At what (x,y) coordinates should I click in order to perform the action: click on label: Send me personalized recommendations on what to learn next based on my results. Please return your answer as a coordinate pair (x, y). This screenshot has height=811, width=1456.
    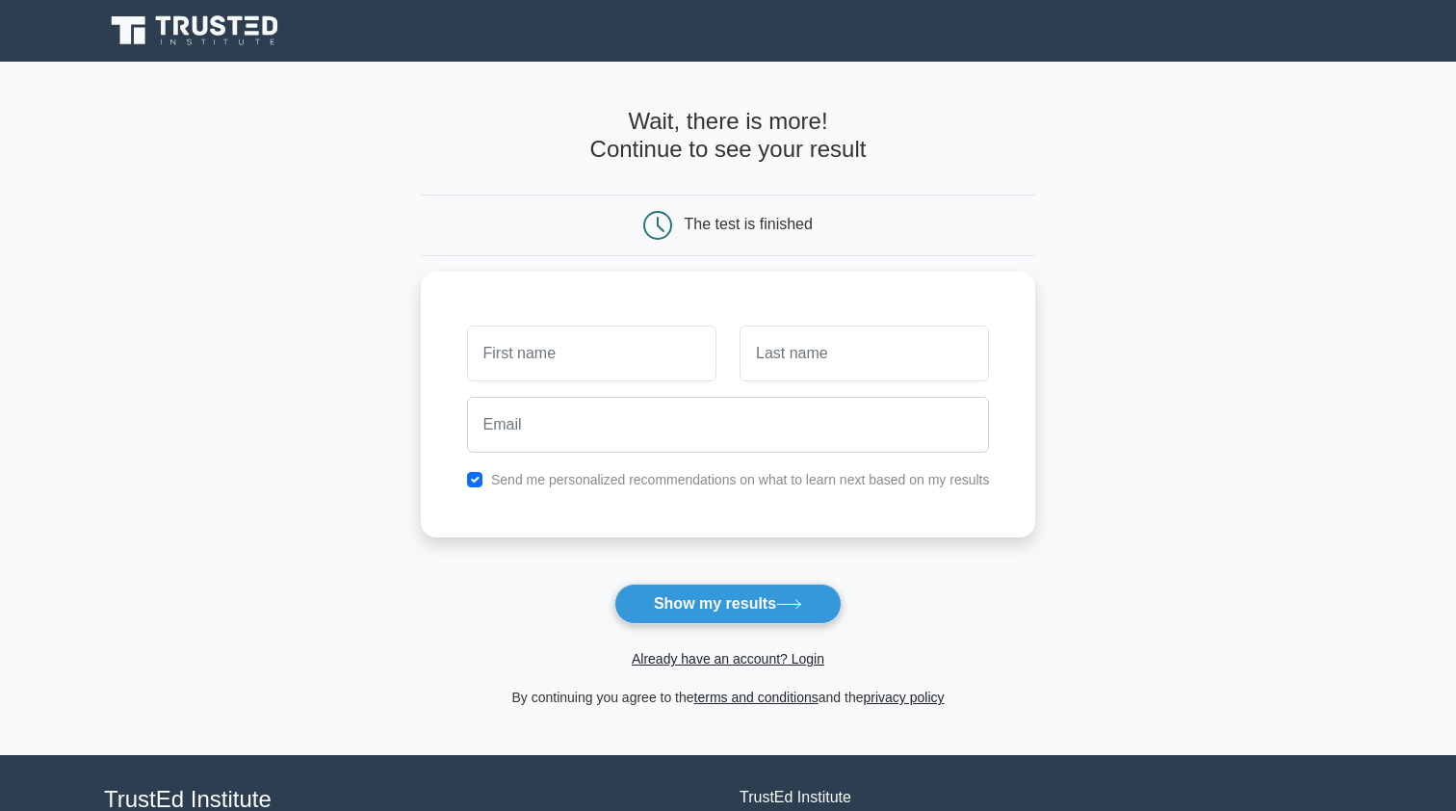
    Looking at the image, I should click on (740, 479).